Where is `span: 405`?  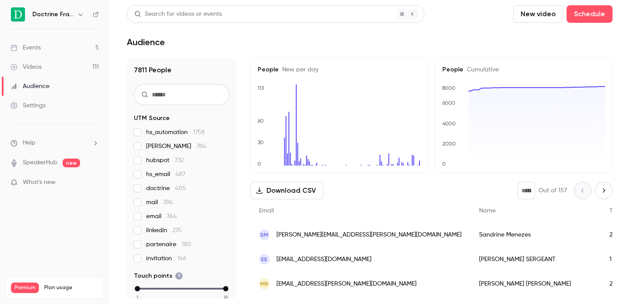 span: 405 is located at coordinates (180, 188).